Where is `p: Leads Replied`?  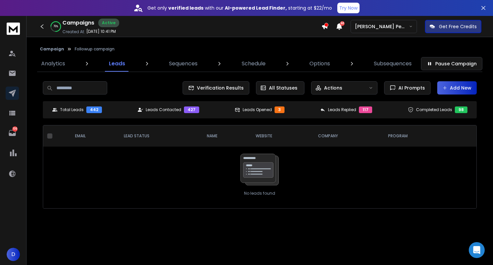 p: Leads Replied is located at coordinates (342, 110).